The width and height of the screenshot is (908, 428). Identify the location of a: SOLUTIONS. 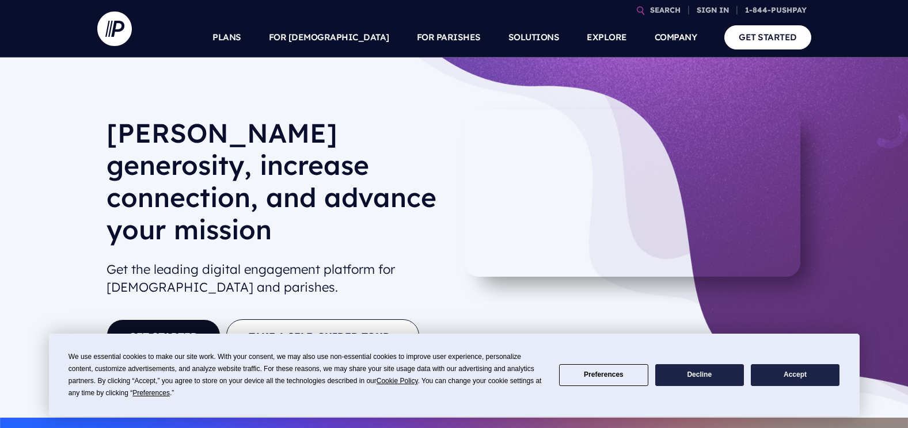
(534, 37).